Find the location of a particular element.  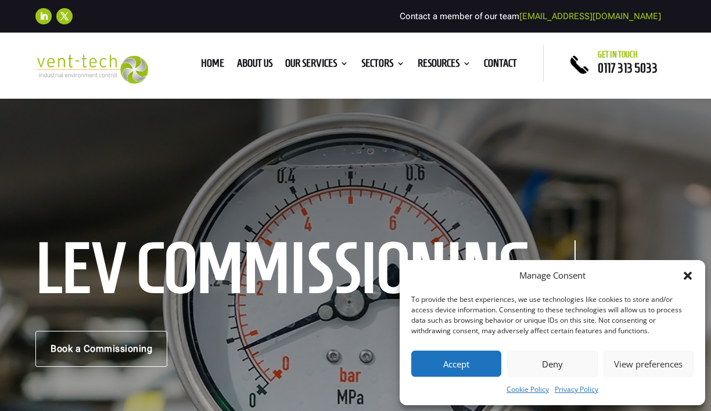

a: Cookie Policy is located at coordinates (527, 390).